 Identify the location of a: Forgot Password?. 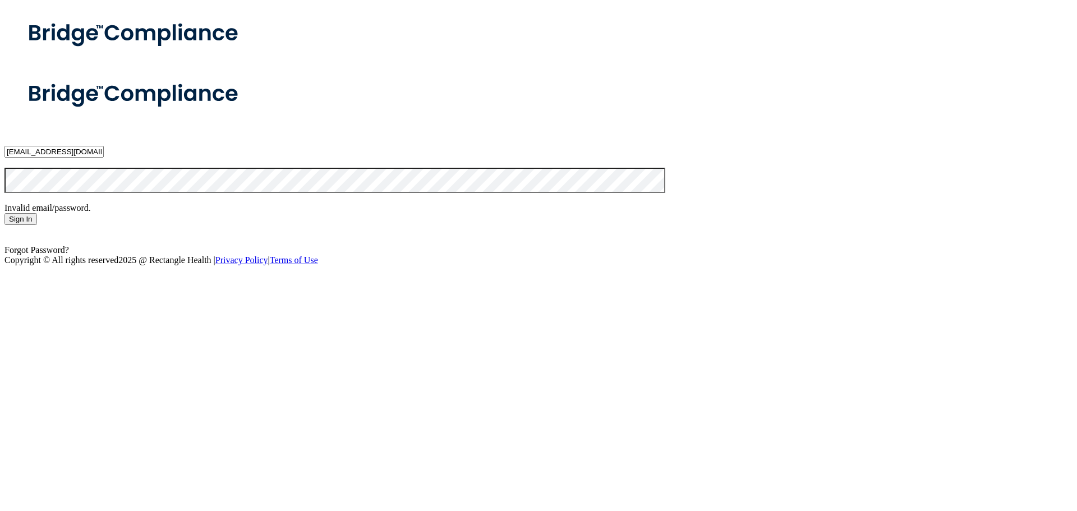
(36, 250).